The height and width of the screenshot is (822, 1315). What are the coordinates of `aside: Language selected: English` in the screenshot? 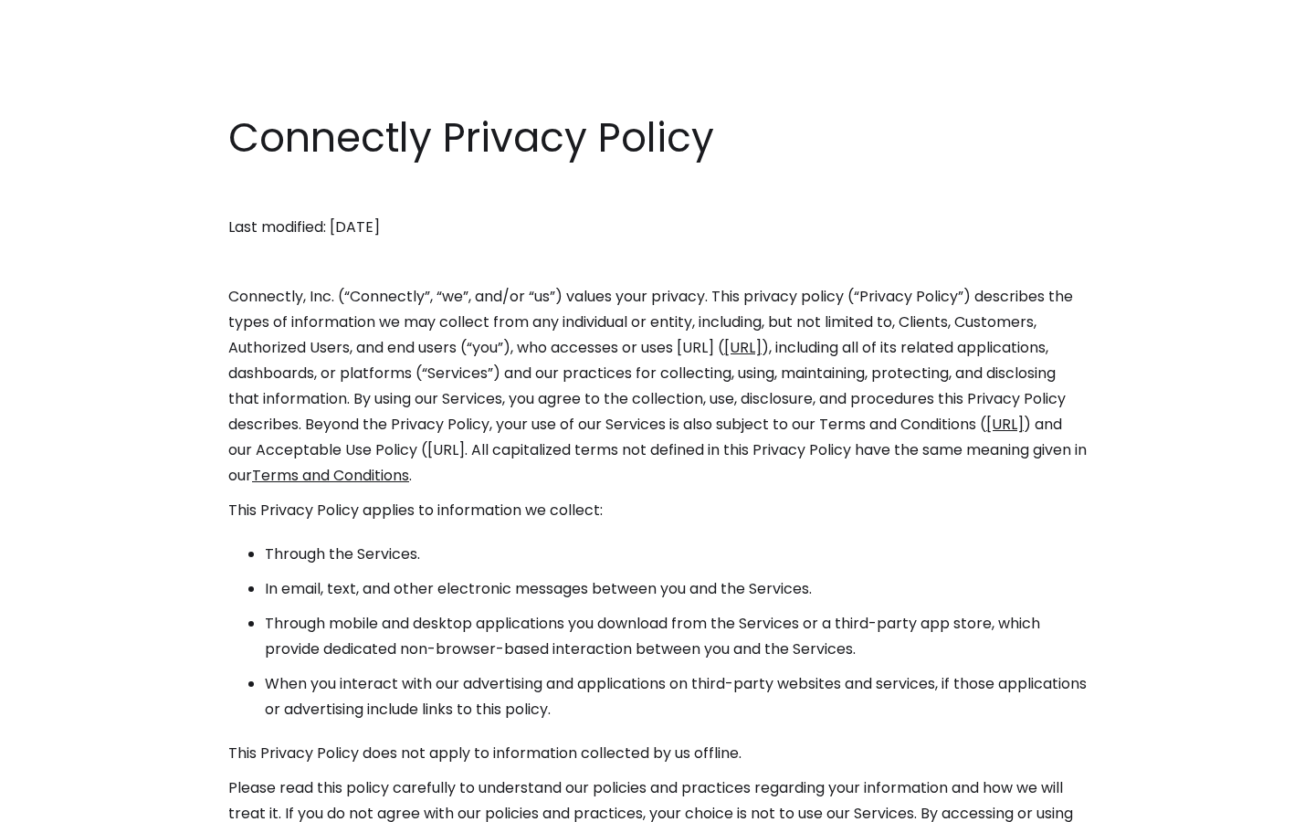 It's located at (64, 802).